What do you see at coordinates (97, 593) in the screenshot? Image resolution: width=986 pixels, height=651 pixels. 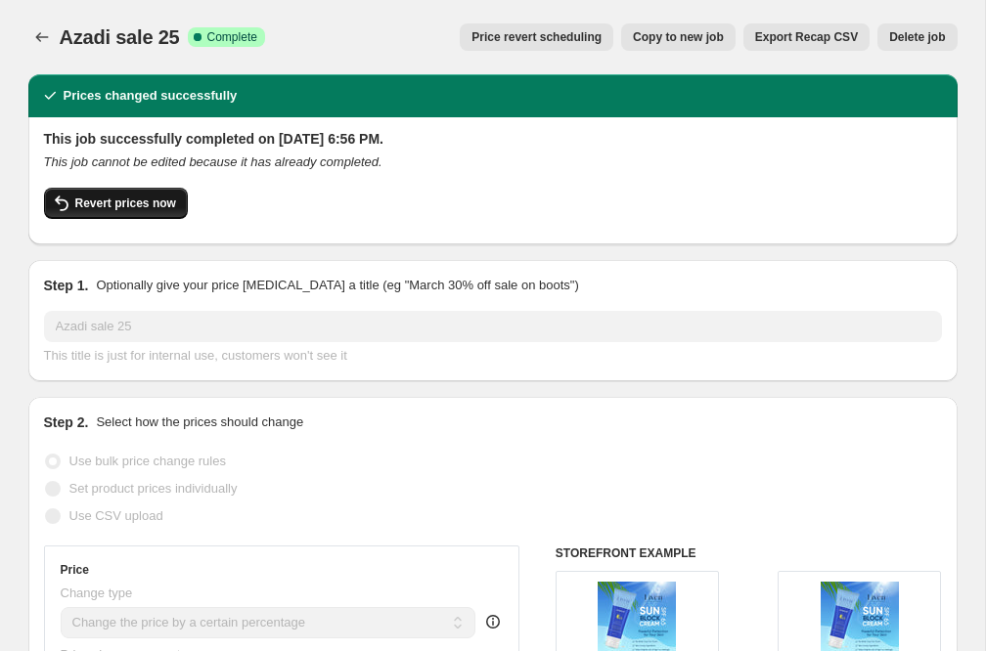 I see `span: Change type` at bounding box center [97, 593].